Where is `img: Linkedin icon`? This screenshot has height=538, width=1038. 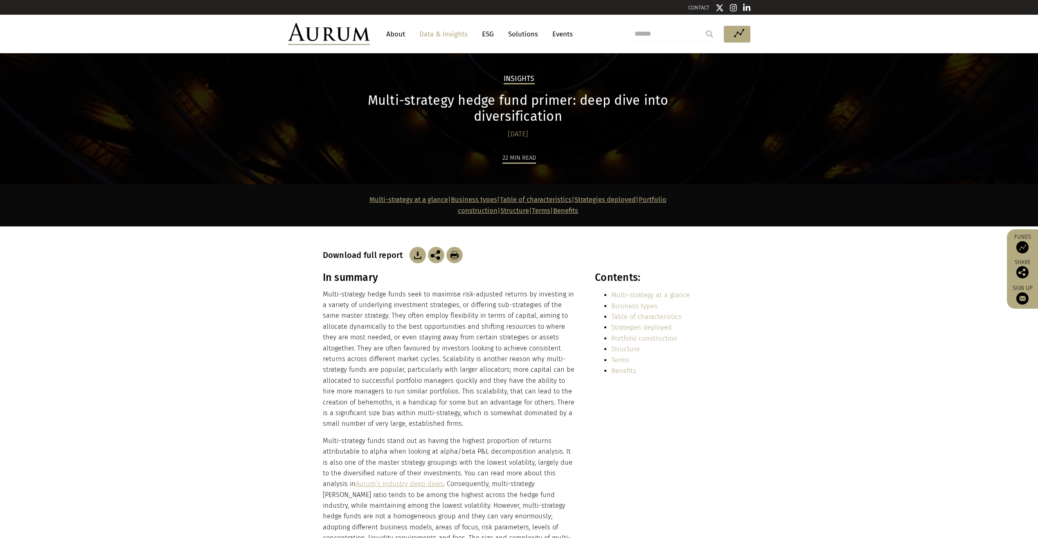 img: Linkedin icon is located at coordinates (747, 8).